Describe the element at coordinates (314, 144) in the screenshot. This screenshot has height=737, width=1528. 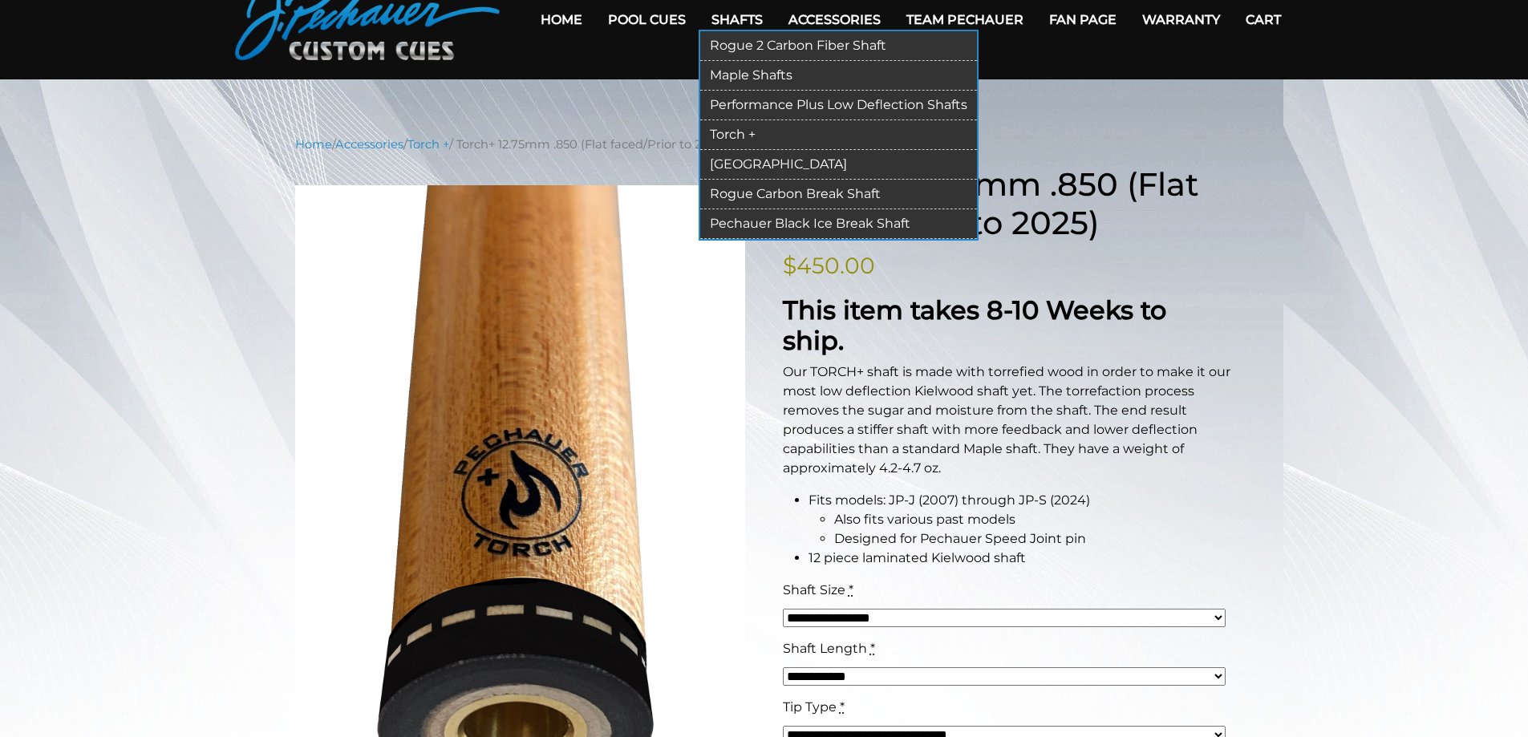
I see `a: Home` at that location.